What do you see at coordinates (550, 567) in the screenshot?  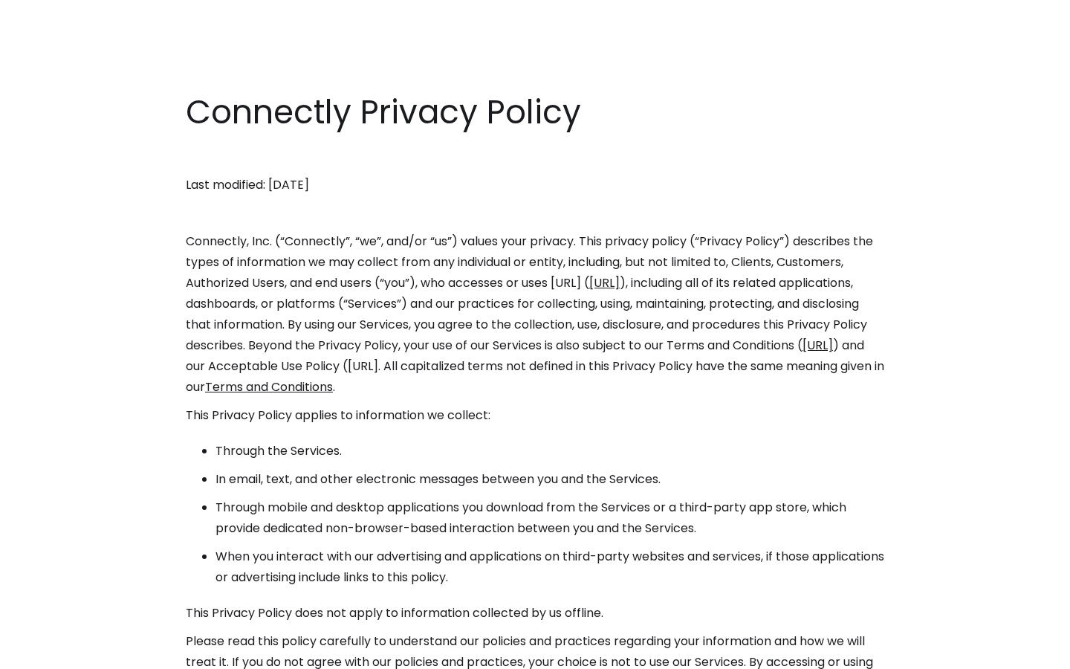 I see `li: When you interact with our advertising and applications on third-party websites and services, if ...` at bounding box center [550, 567].